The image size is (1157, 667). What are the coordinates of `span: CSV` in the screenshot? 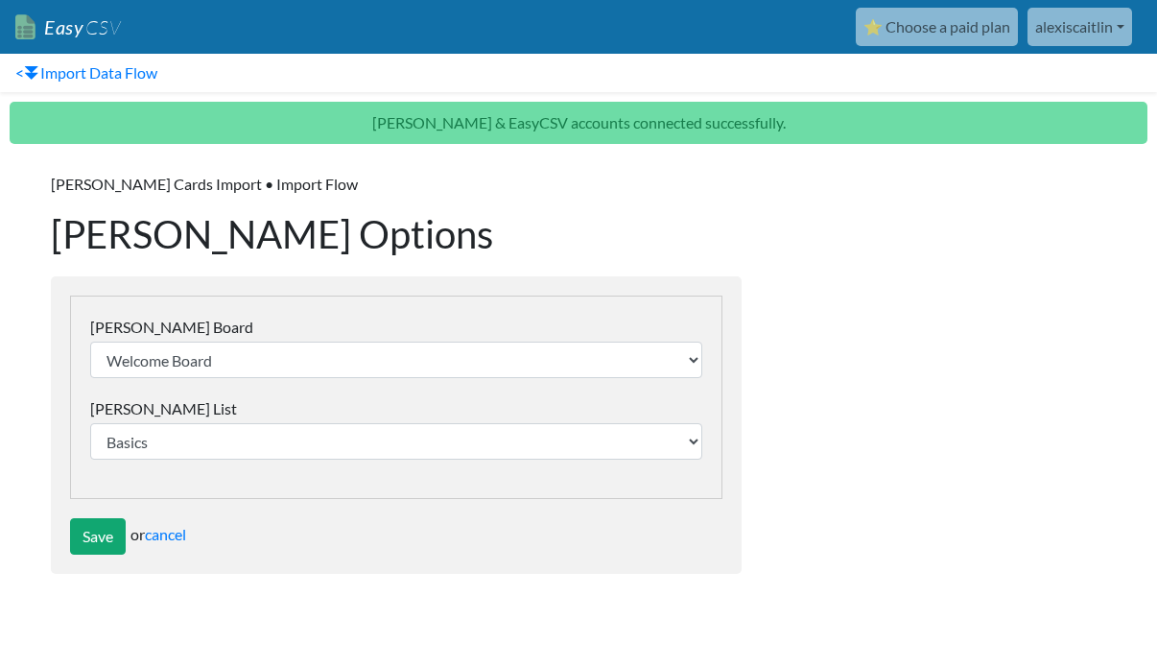 It's located at (102, 27).